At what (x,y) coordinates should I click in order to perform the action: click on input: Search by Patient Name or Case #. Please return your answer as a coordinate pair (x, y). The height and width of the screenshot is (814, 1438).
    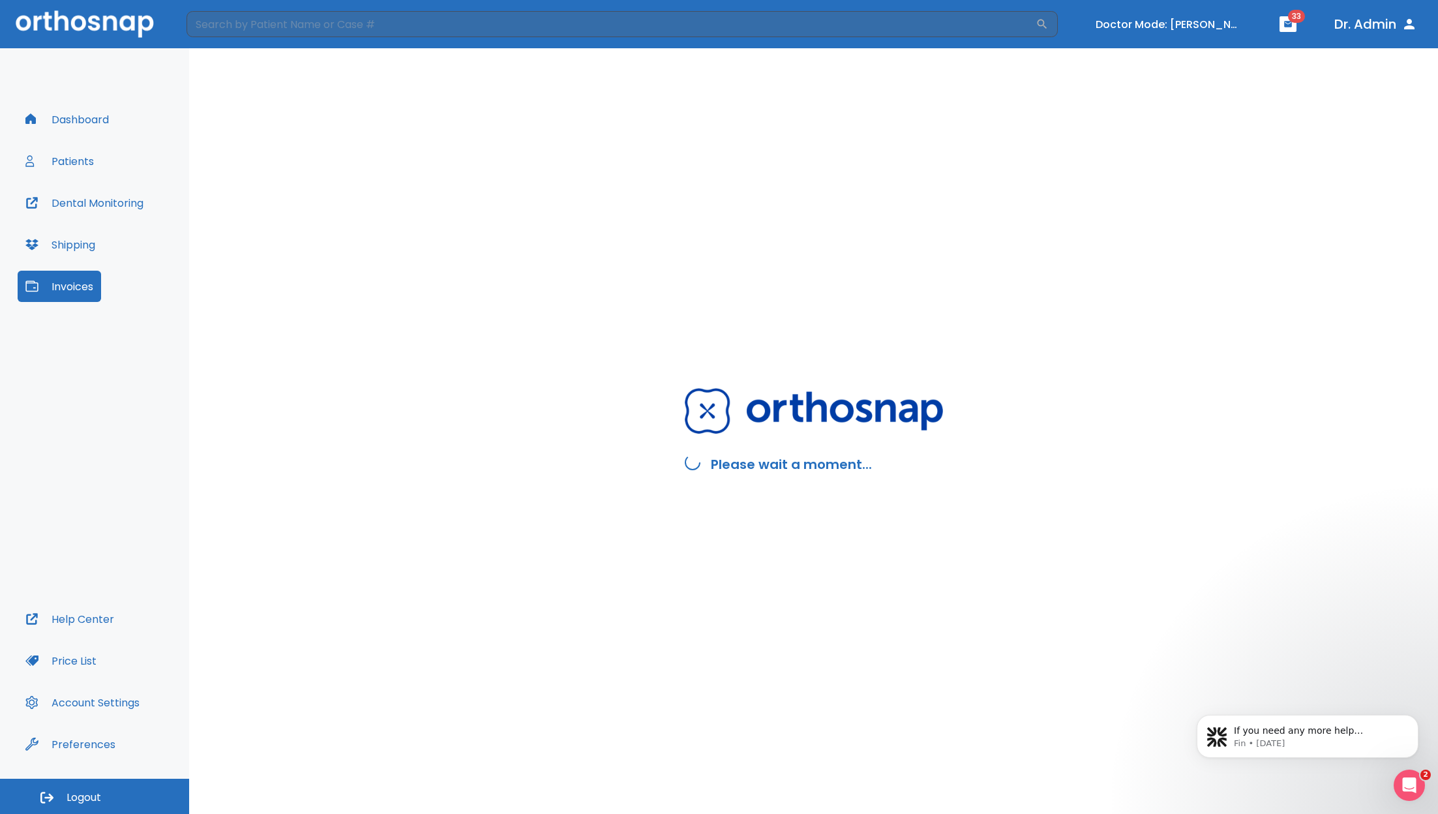
    Looking at the image, I should click on (611, 24).